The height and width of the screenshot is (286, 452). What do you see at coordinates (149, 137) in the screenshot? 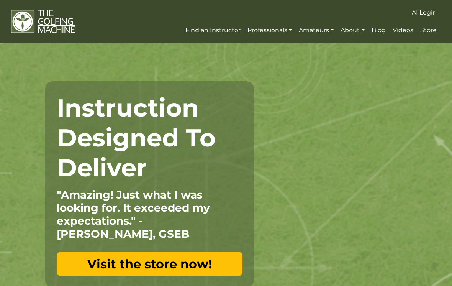
I see `h1: Instruction Designed To Deliver` at bounding box center [149, 137].